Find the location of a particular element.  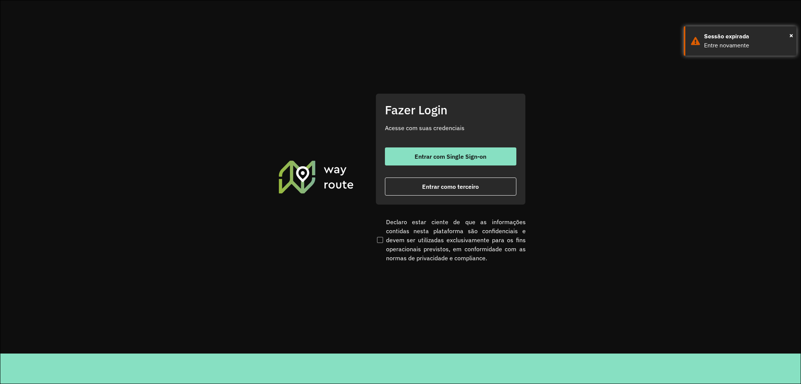

h2: Fazer Login is located at coordinates (451, 110).